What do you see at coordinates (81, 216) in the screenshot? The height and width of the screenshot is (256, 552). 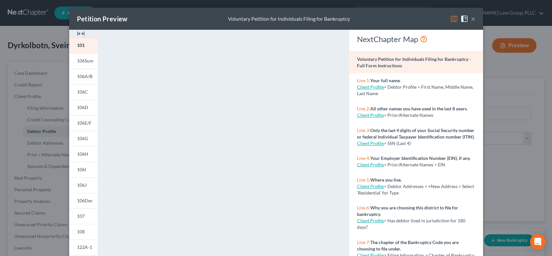 I see `span: 107` at bounding box center [81, 216].